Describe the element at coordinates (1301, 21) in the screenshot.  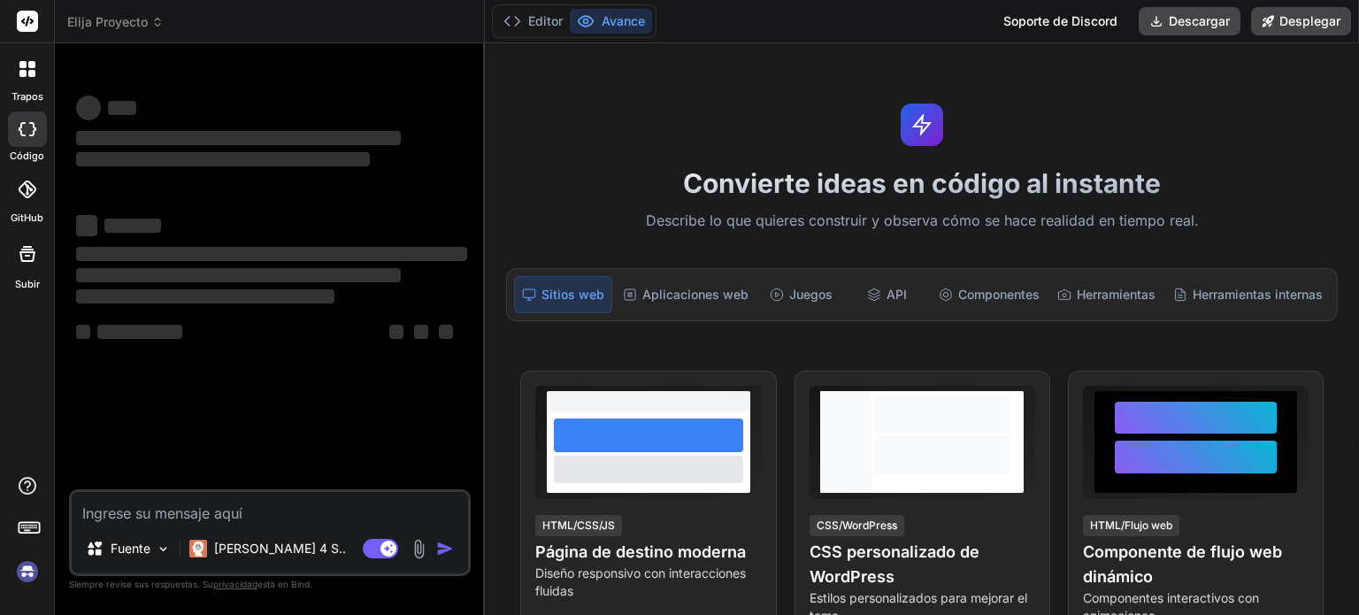
I see `button: Desplegar` at that location.